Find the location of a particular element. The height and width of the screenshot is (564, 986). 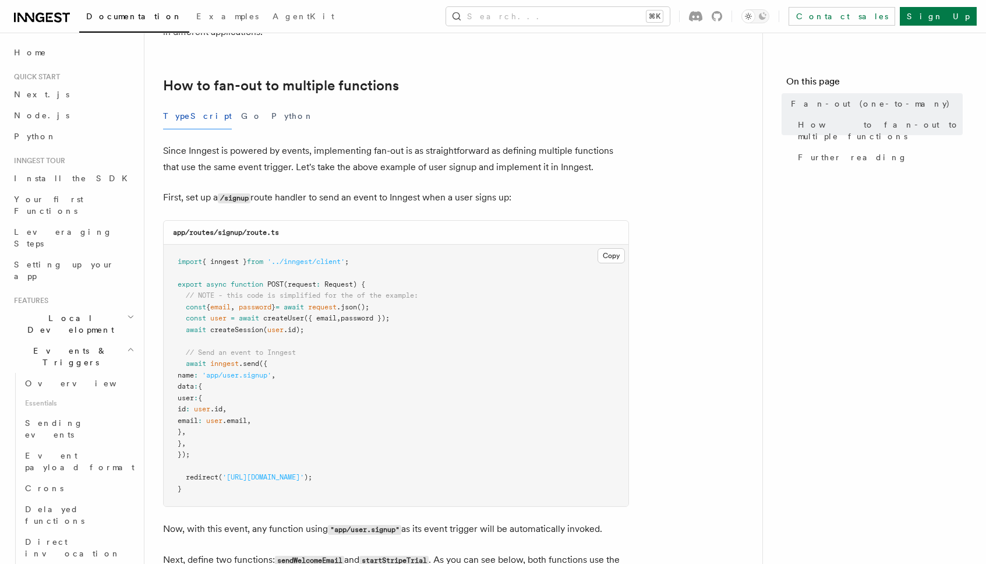

span: Features is located at coordinates (29, 301).